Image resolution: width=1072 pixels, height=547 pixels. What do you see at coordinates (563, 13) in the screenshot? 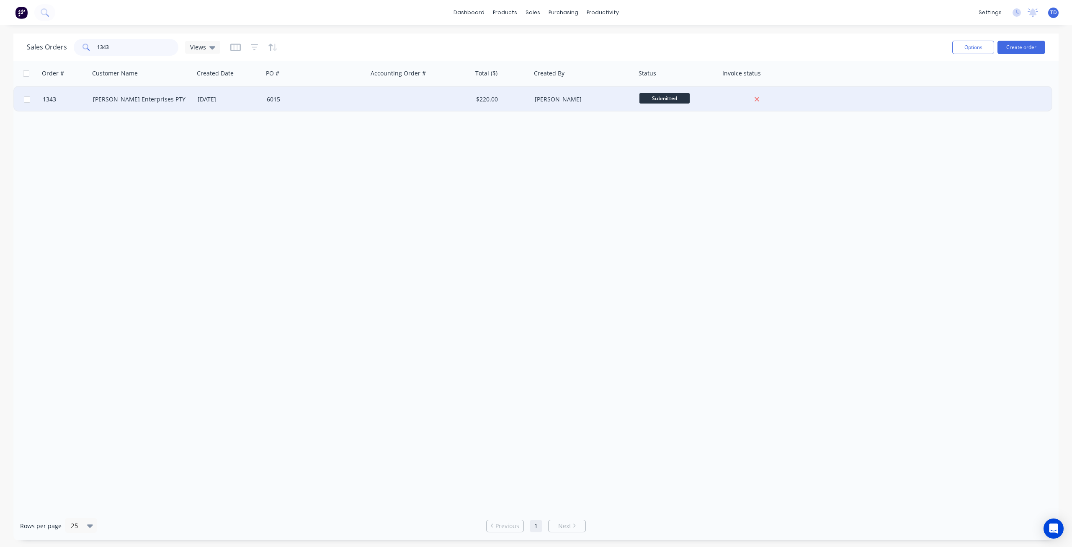
I see `div: purchasing` at bounding box center [563, 13].